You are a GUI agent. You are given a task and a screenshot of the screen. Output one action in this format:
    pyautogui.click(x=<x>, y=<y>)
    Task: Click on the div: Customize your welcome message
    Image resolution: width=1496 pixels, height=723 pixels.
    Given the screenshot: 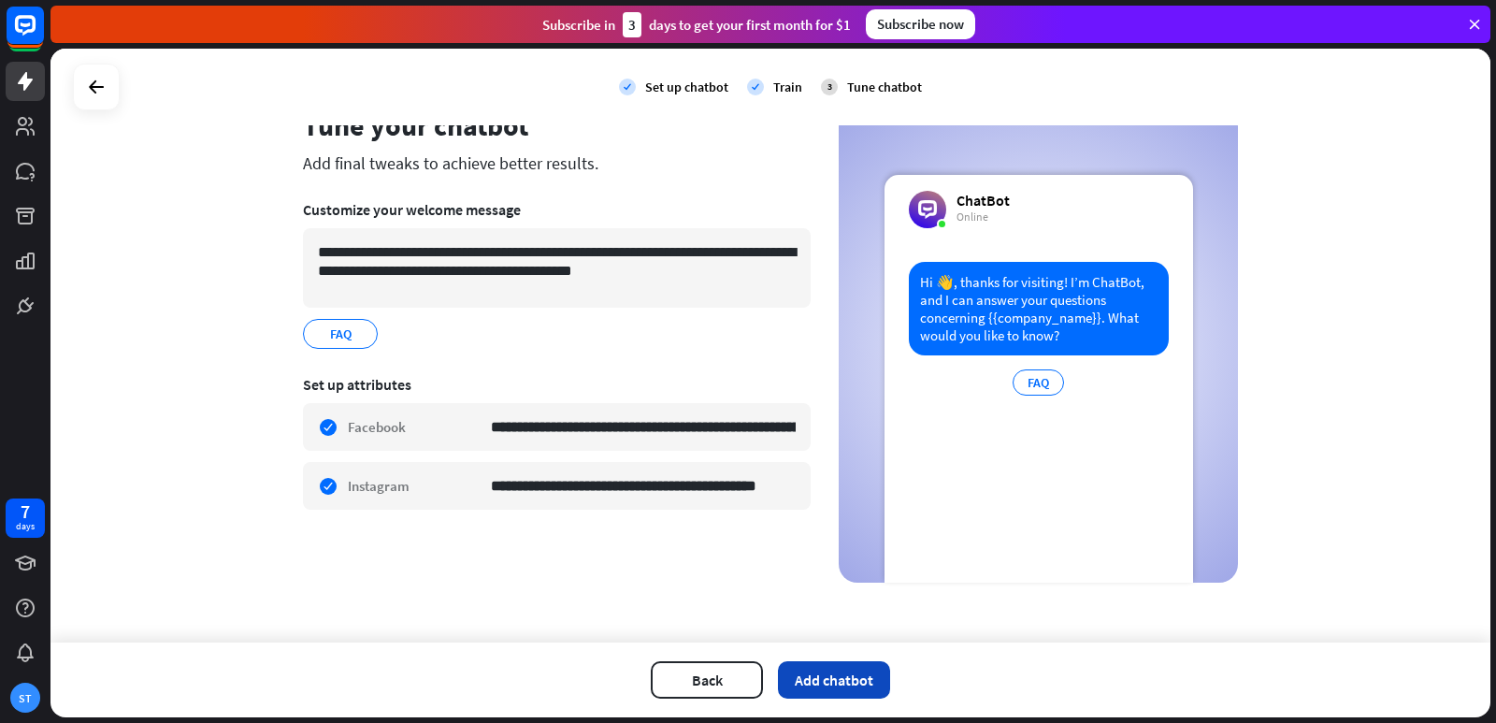 What is the action you would take?
    pyautogui.click(x=556, y=209)
    